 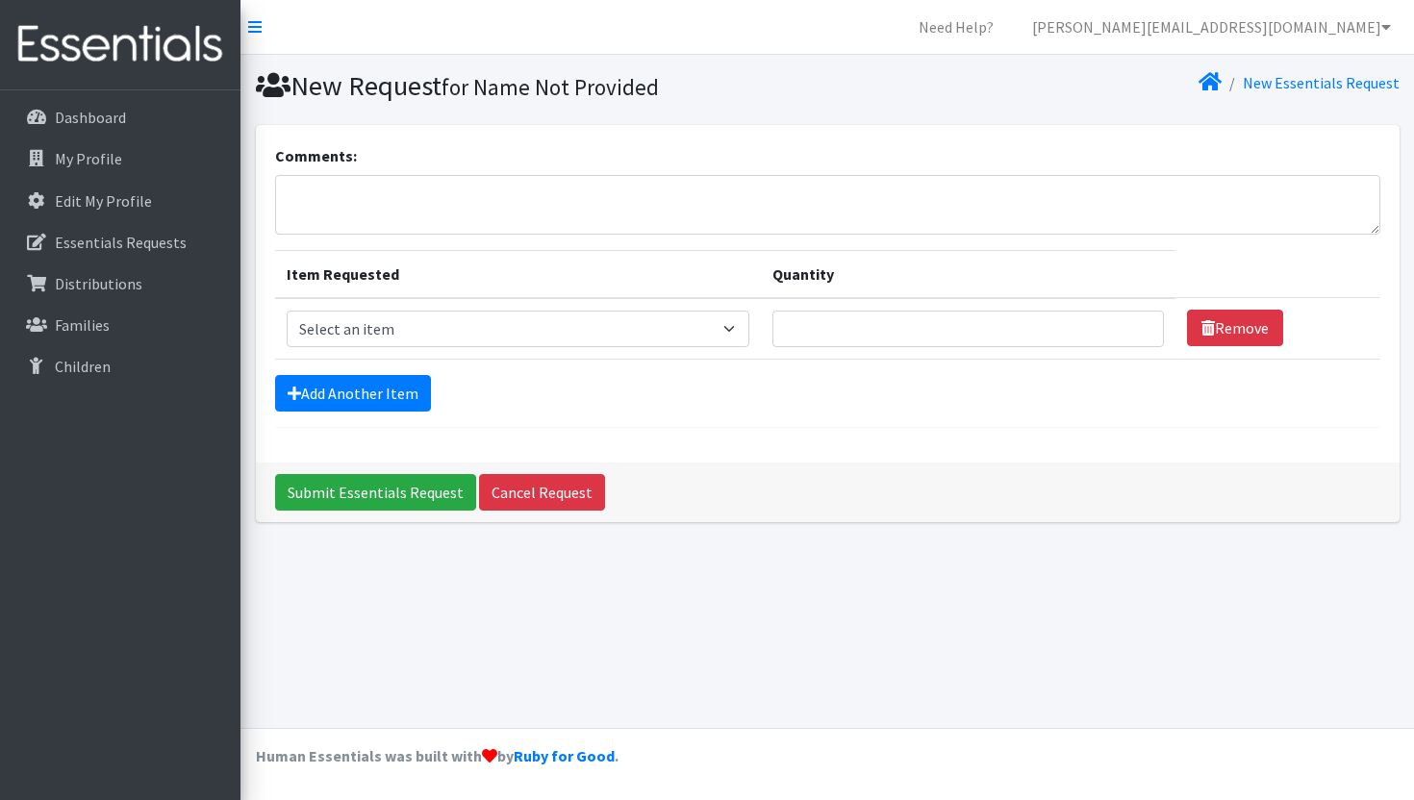 I want to click on strong: Human Essentials was built with by ., so click(x=437, y=756).